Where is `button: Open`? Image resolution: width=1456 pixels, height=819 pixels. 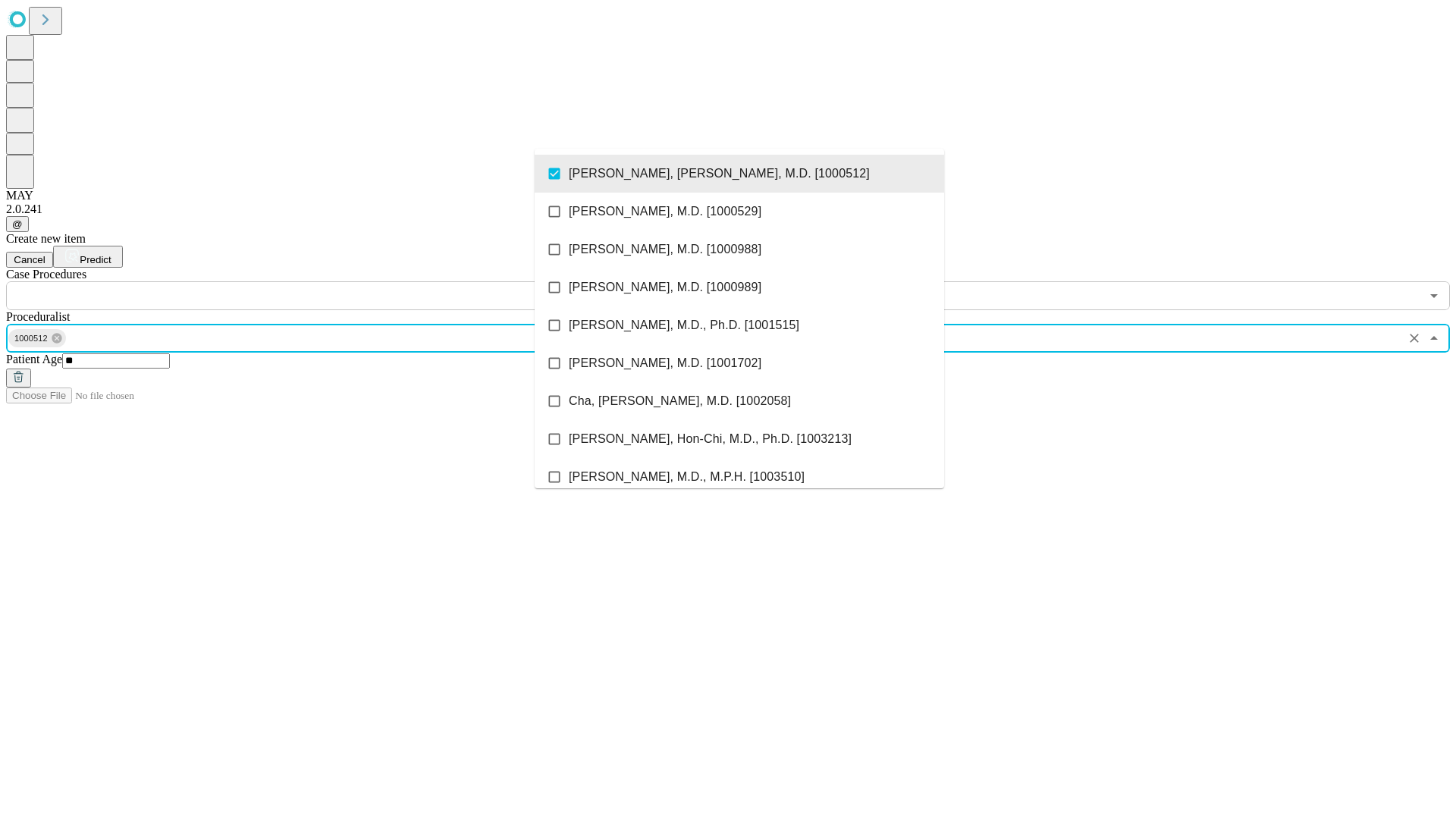
button: Open is located at coordinates (1433, 296).